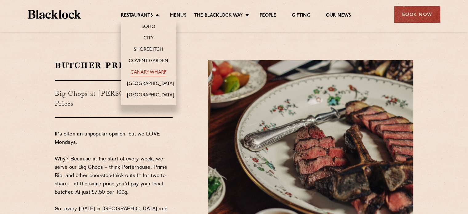 This screenshot has height=214, width=468. What do you see at coordinates (55, 14) in the screenshot?
I see `img: BL_Textured_Logo-footer-cropped.svg` at bounding box center [55, 14].